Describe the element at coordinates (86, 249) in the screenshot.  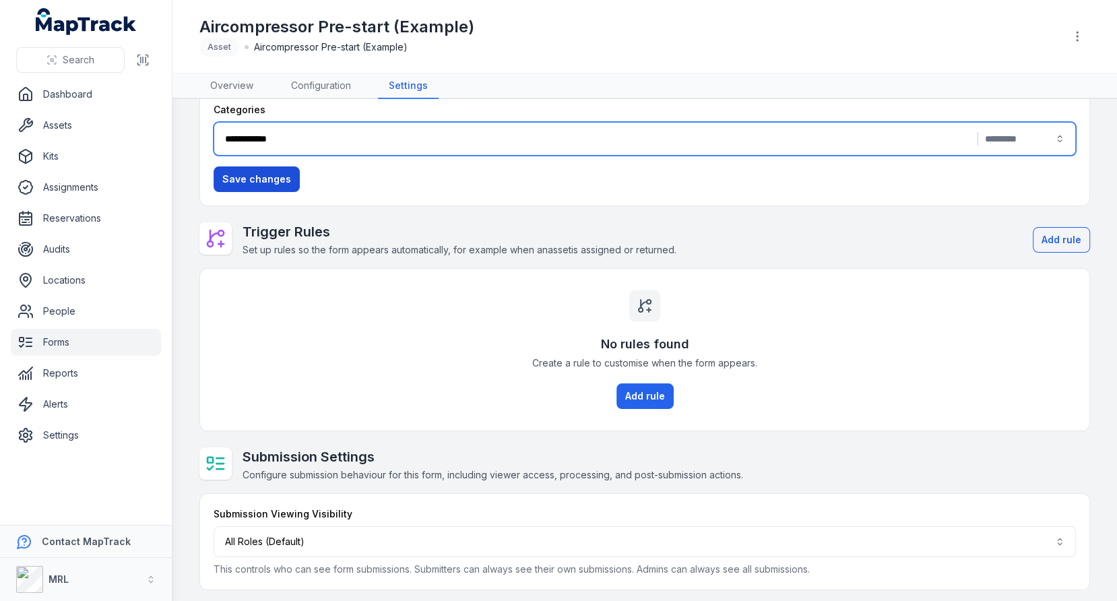
I see `a: Audits` at that location.